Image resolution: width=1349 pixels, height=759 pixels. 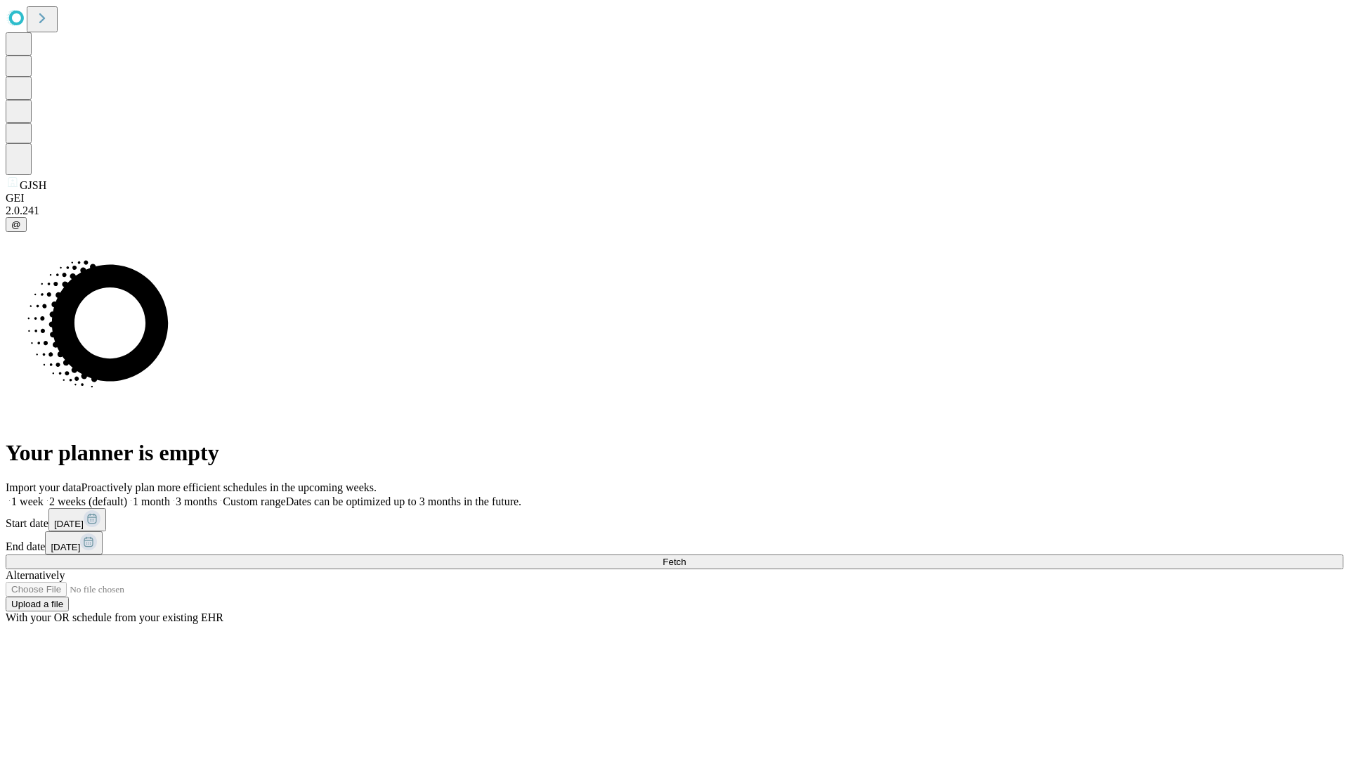 I want to click on span: 3 months, so click(x=196, y=501).